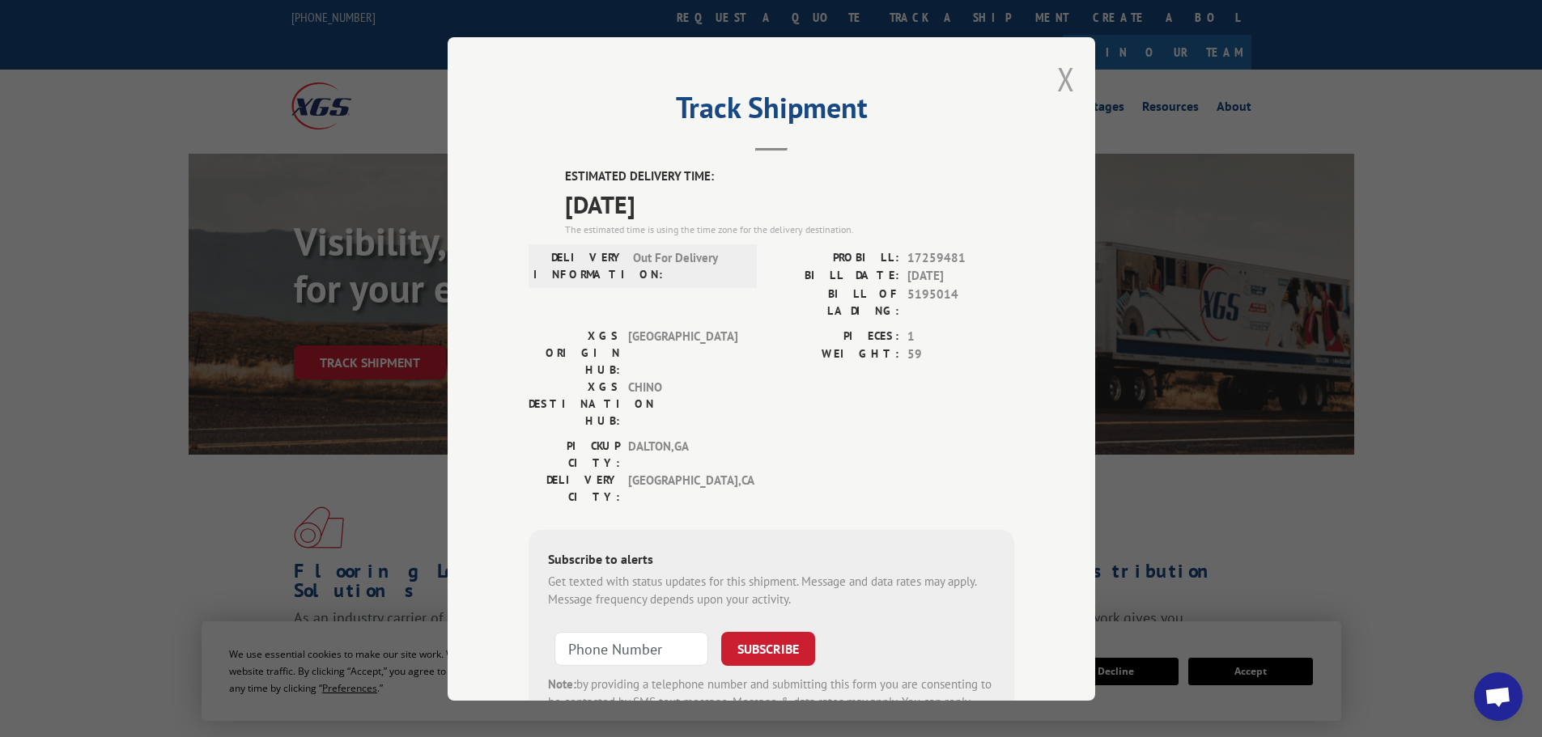  I want to click on div: Get texted with status updates for this shipment. Message and data rates may apply. Message frequ..., so click(771, 590).